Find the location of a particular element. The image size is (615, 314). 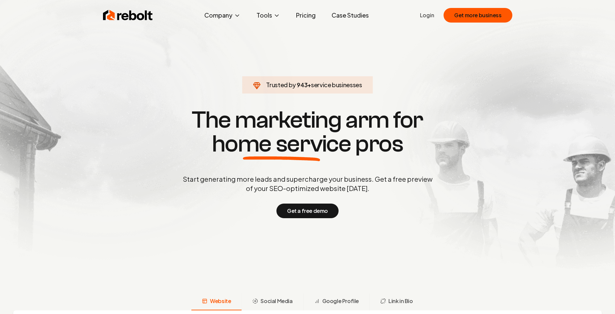

span: service businesses is located at coordinates (336, 85).